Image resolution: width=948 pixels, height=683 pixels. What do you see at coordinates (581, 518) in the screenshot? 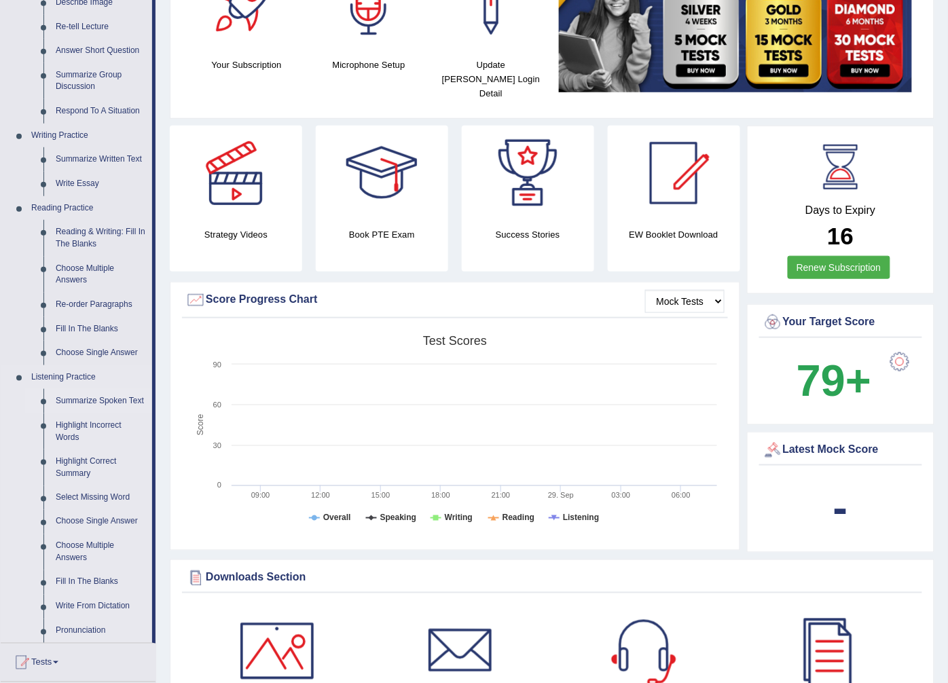
I see `tspan: Listening` at bounding box center [581, 518].